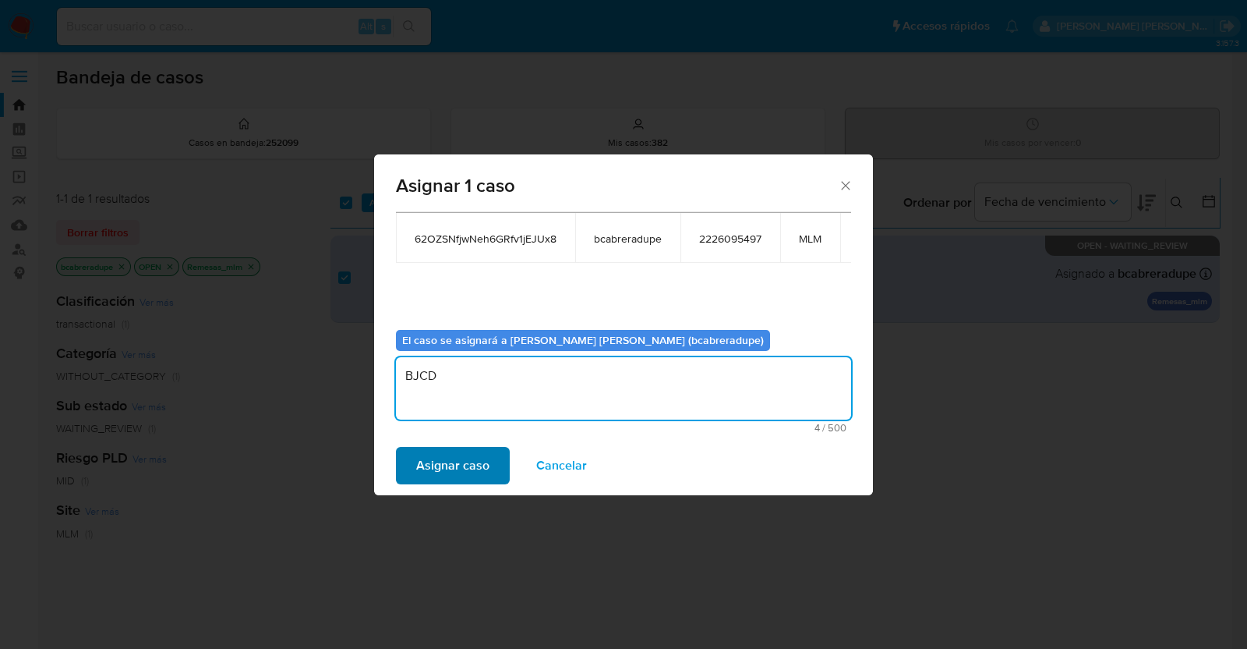 This screenshot has width=1247, height=649. Describe the element at coordinates (561, 465) in the screenshot. I see `button: Cancelar` at that location.